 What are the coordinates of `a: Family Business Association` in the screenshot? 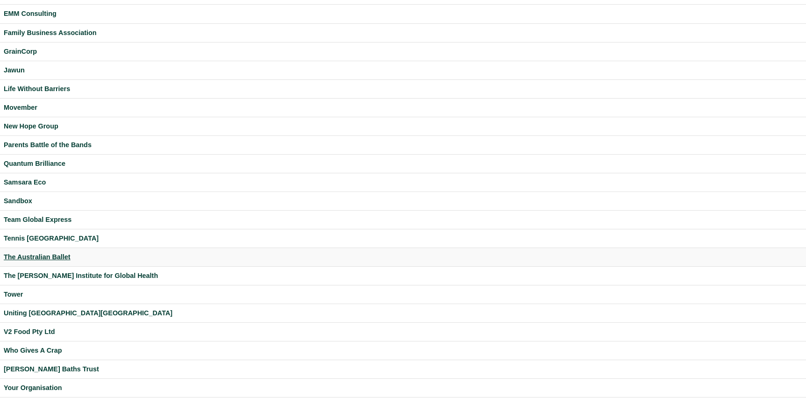 It's located at (403, 33).